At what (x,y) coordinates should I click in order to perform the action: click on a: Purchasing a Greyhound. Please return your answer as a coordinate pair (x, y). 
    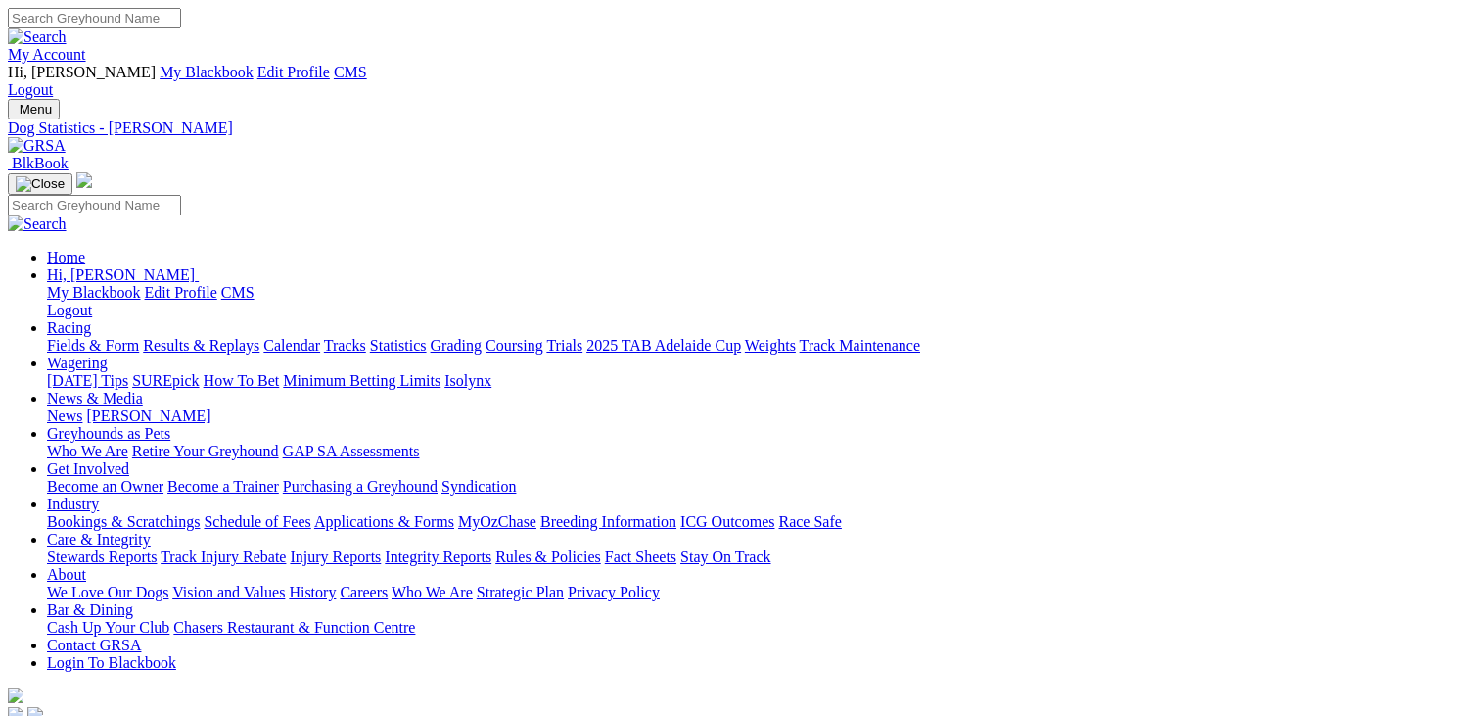
    Looking at the image, I should click on (360, 486).